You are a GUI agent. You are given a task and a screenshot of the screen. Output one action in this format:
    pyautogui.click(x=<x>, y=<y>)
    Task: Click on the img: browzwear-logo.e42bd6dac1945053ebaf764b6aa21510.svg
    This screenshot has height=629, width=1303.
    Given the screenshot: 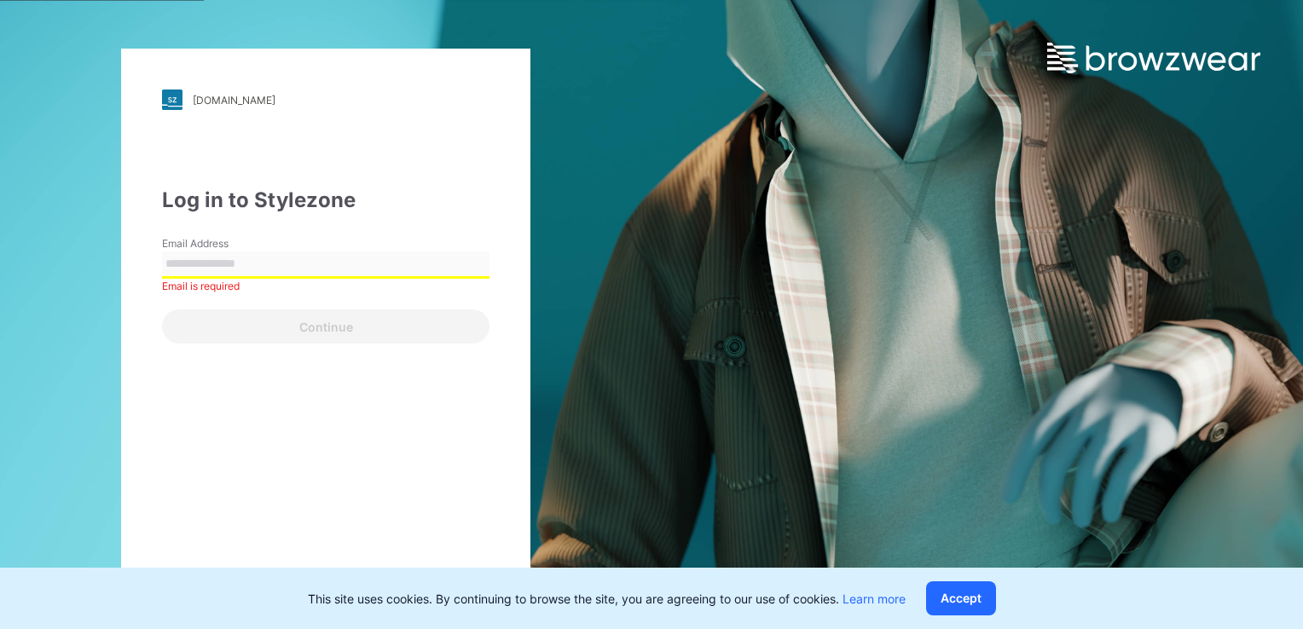 What is the action you would take?
    pyautogui.click(x=1154, y=58)
    